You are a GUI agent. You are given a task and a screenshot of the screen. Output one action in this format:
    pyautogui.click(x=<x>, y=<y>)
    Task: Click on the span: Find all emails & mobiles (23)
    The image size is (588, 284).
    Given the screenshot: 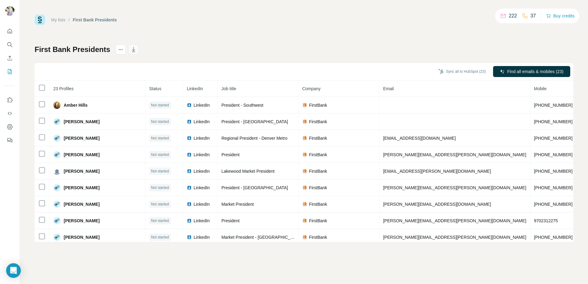 What is the action you would take?
    pyautogui.click(x=535, y=72)
    